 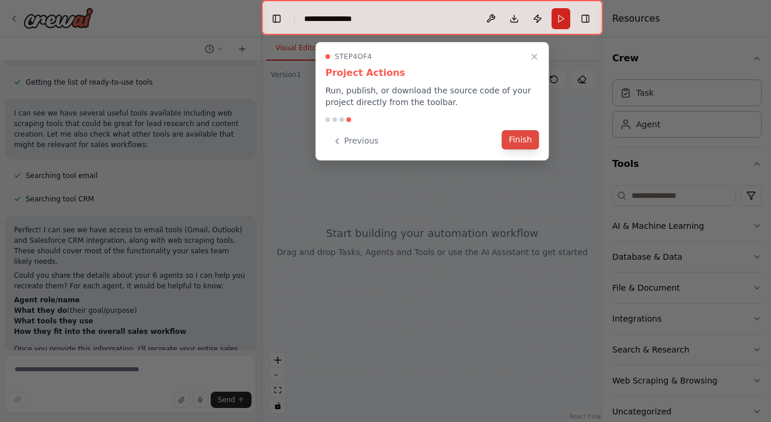 I want to click on span: Step 4 of 4, so click(x=354, y=57).